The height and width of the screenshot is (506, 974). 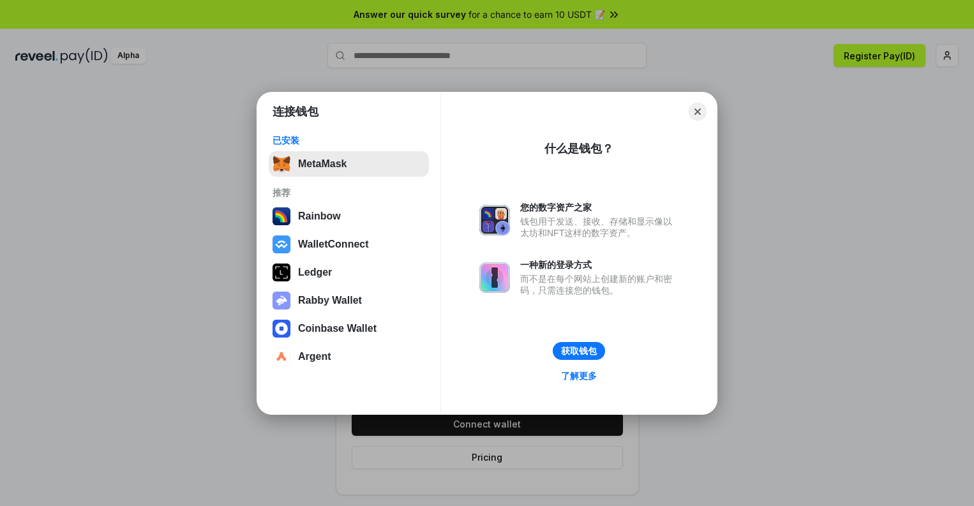 I want to click on div: Ledger, so click(x=315, y=273).